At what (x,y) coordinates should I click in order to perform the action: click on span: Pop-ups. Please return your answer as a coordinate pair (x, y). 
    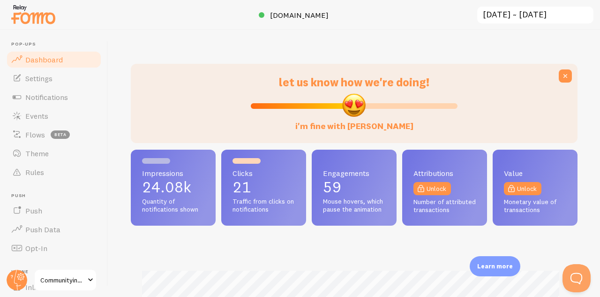
    Looking at the image, I should click on (57, 44).